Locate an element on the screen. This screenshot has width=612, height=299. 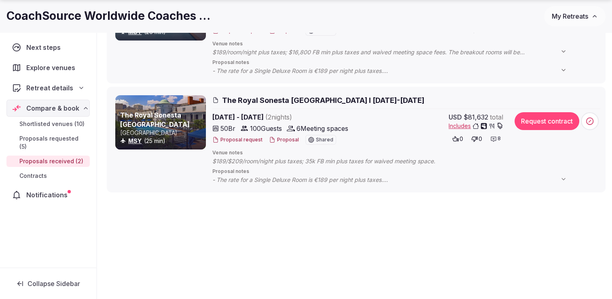
span: Notifications is located at coordinates (49, 195).